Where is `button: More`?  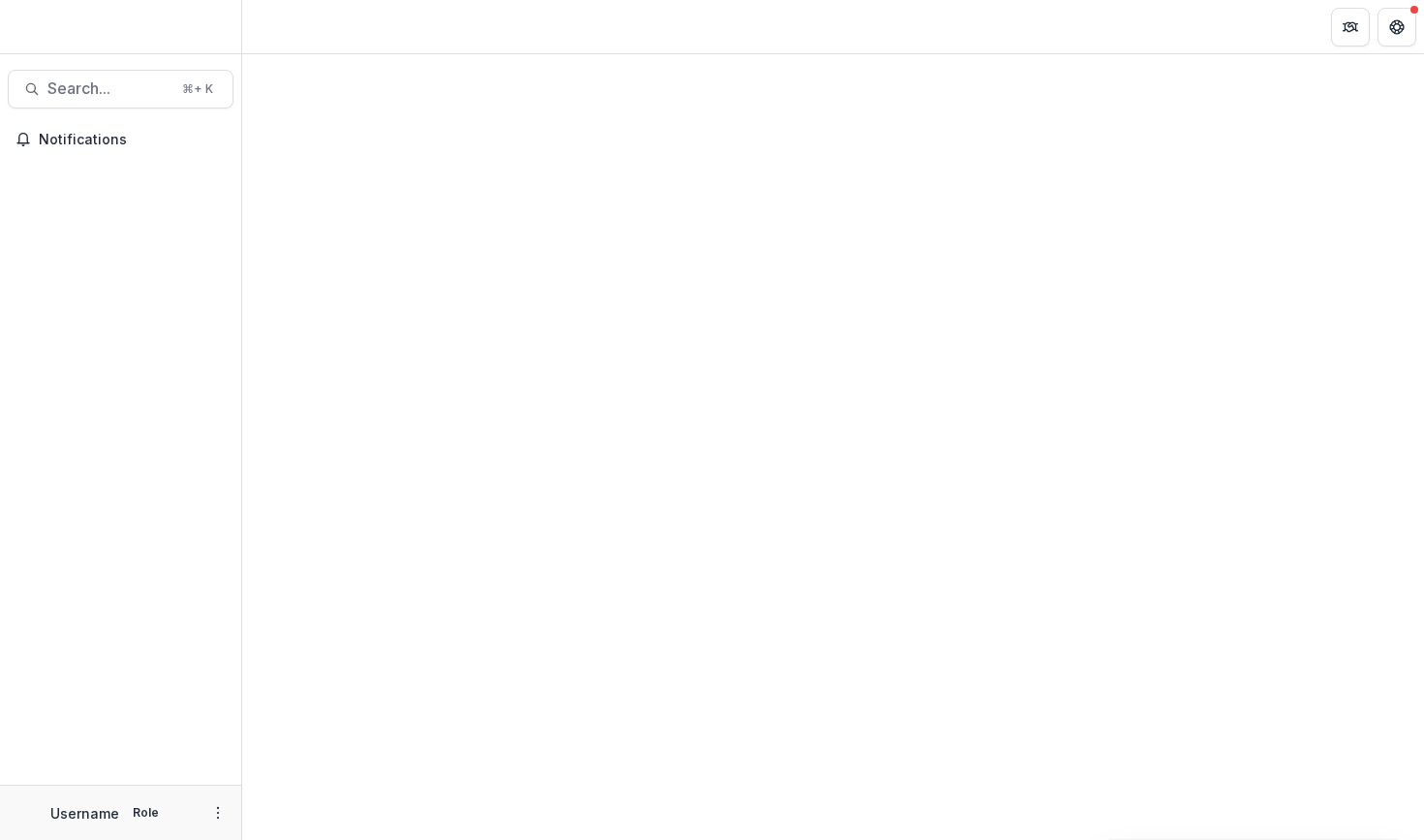 button: More is located at coordinates (218, 813).